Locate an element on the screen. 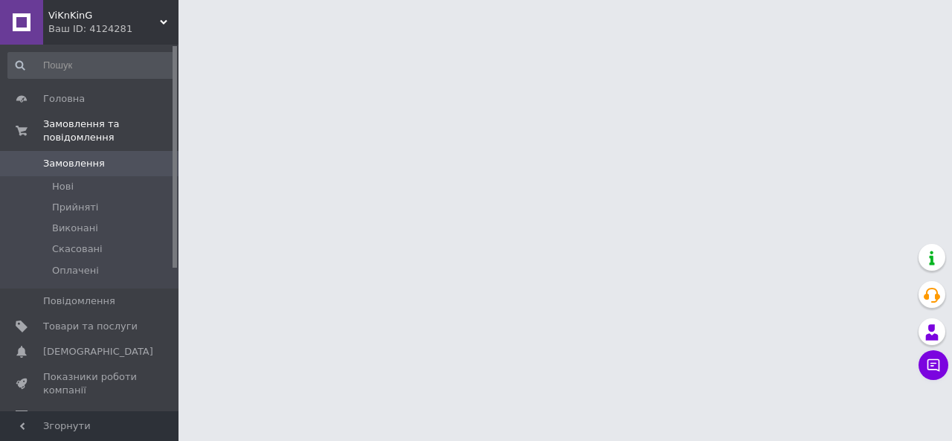 The image size is (952, 441). span: ViKnKinG is located at coordinates (104, 16).